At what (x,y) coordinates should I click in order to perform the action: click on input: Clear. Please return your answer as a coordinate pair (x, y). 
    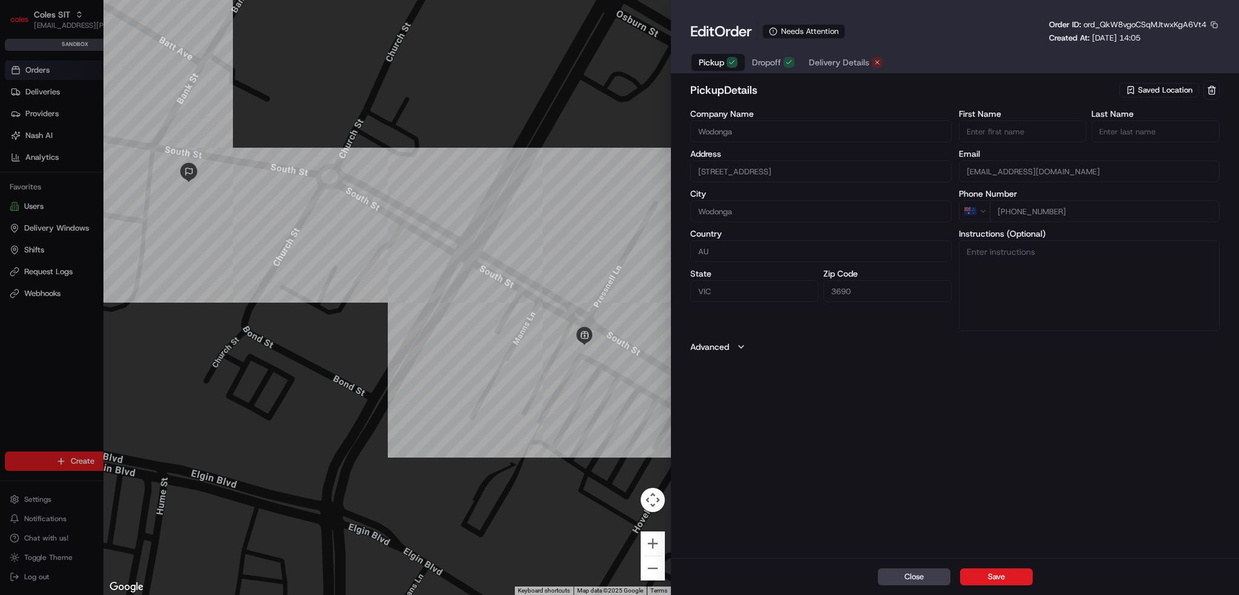
    Looking at the image, I should click on (116, 84).